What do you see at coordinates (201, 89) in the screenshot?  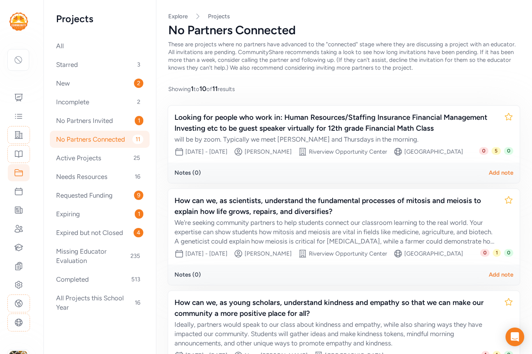 I see `span: Showing to of results` at bounding box center [201, 89].